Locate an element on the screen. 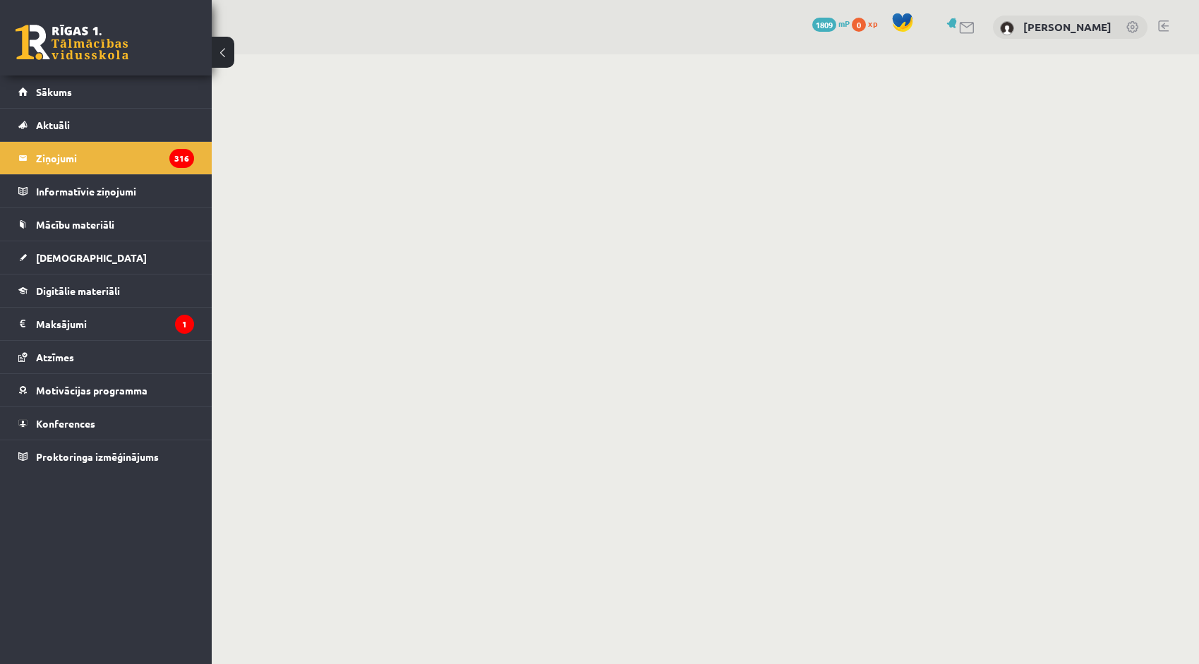 The image size is (1199, 664). a: Rīgas 1. Tālmācības vidusskola is located at coordinates (72, 42).